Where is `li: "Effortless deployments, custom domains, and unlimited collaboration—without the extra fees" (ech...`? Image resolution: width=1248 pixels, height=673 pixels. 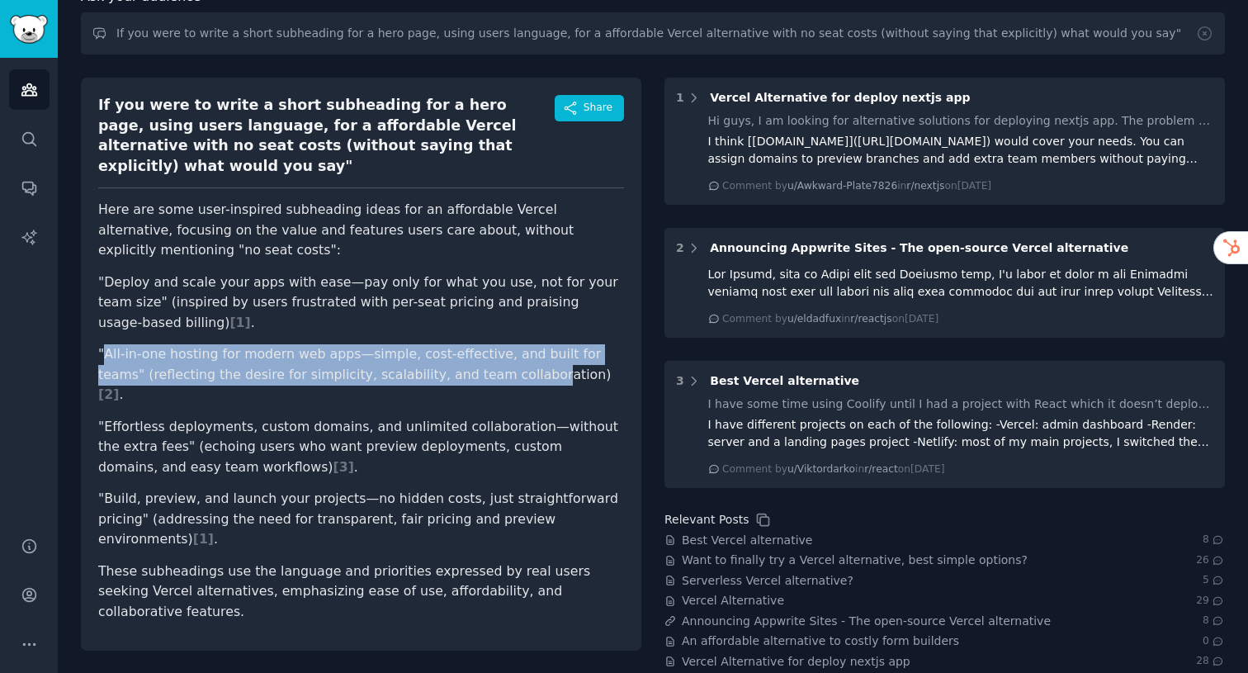 li: "Effortless deployments, custom domains, and unlimited collaboration—without the extra fees" (ech... is located at coordinates (361, 447).